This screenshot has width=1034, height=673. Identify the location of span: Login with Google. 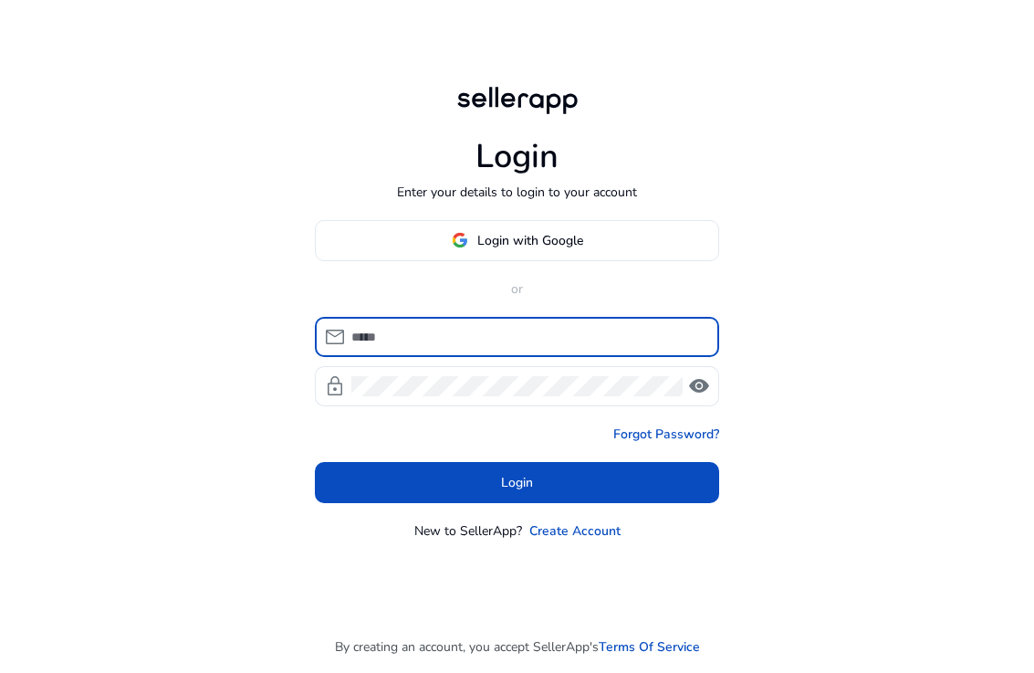
(530, 240).